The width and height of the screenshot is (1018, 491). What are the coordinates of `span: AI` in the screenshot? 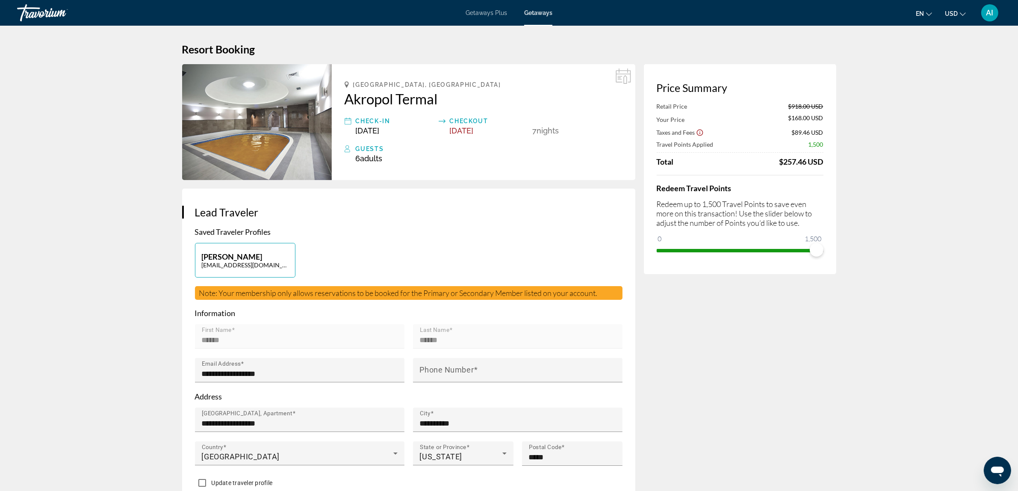 It's located at (990, 13).